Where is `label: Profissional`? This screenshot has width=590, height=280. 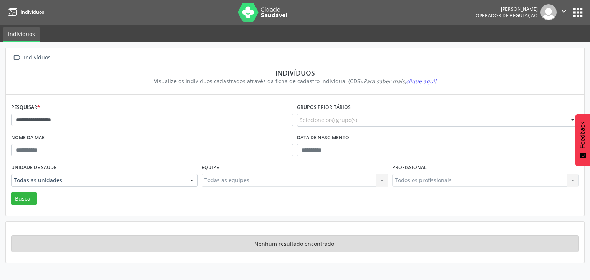 label: Profissional is located at coordinates (410, 168).